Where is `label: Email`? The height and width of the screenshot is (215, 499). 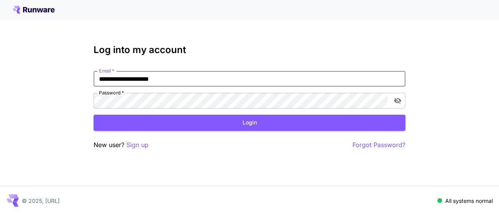
label: Email is located at coordinates (106, 71).